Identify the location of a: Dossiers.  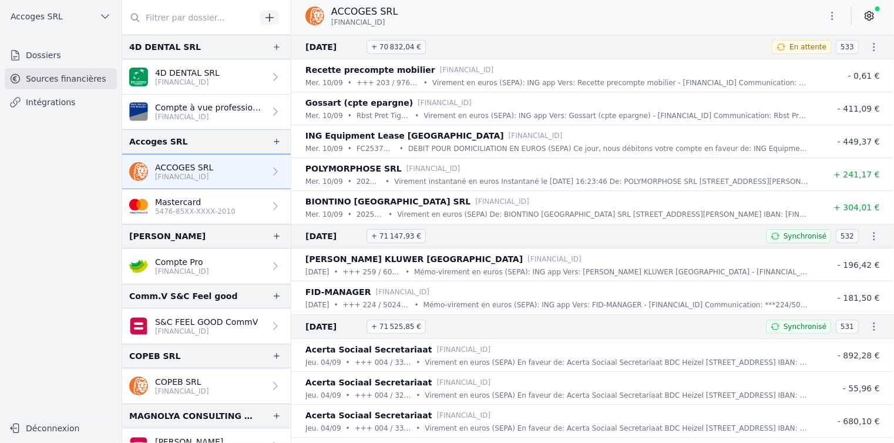
(60, 55).